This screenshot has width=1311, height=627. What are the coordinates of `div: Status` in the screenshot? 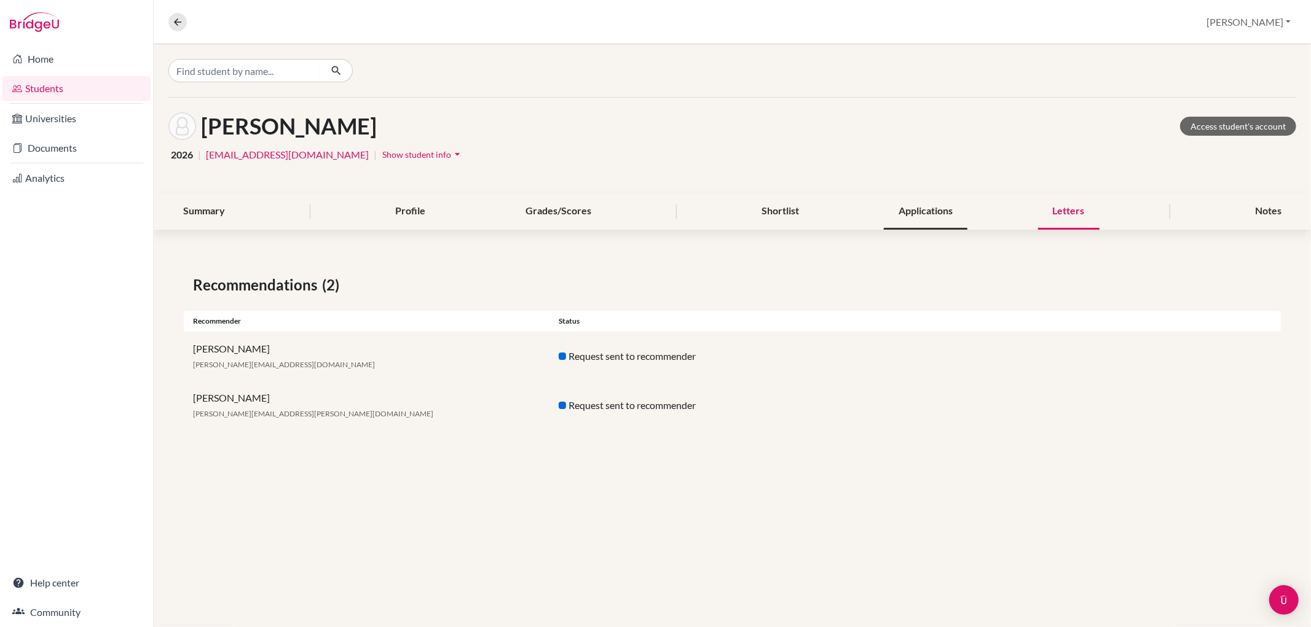 It's located at (732, 321).